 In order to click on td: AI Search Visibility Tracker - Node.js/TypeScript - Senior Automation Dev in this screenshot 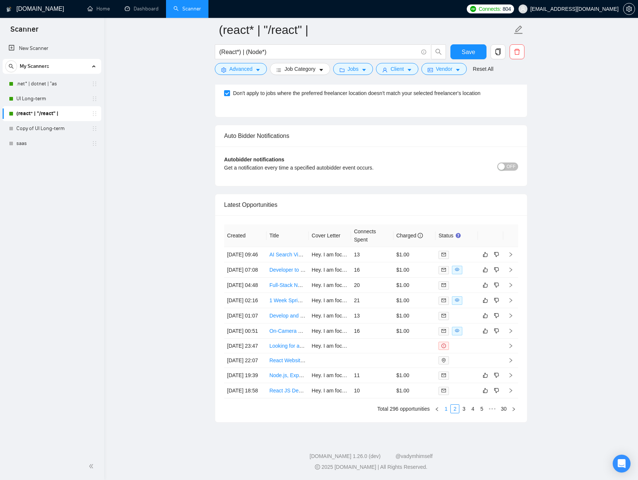, I will do `click(288, 254)`.